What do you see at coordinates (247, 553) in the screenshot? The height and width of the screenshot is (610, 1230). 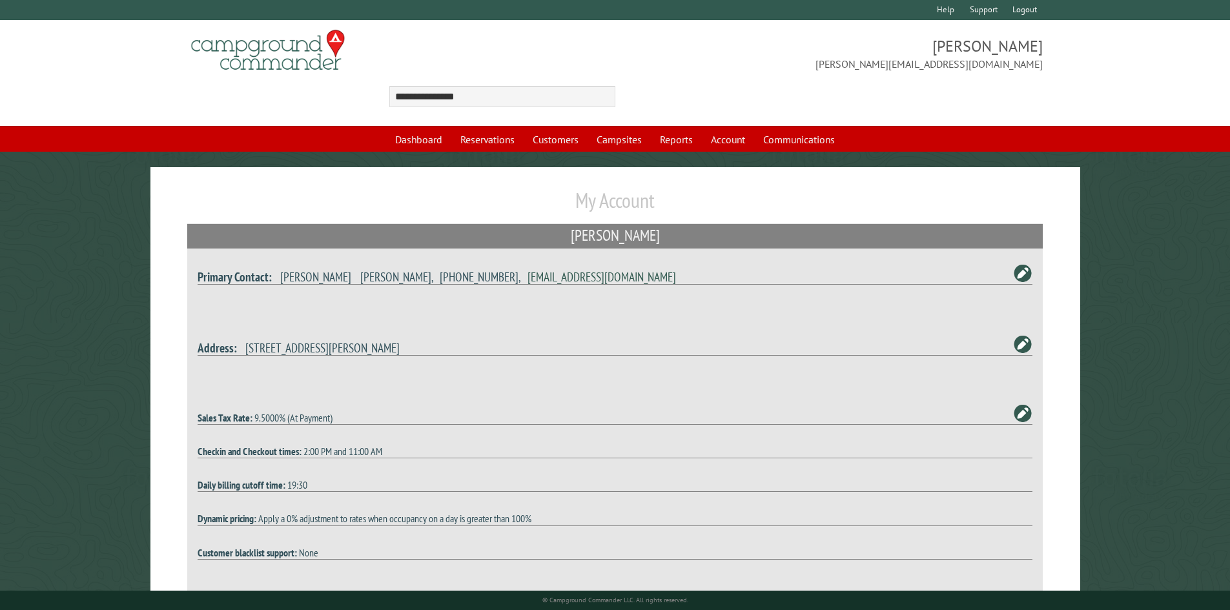 I see `strong: Customer blacklist support:` at bounding box center [247, 553].